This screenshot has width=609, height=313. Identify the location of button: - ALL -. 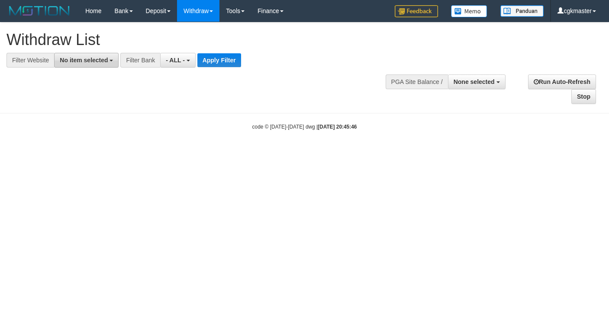
(177, 60).